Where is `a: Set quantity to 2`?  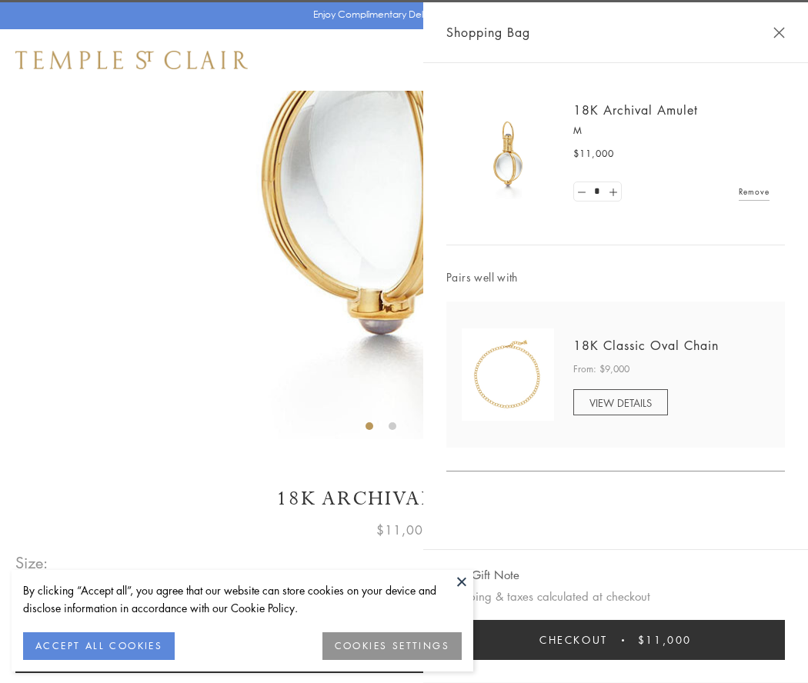 a: Set quantity to 2 is located at coordinates (612, 192).